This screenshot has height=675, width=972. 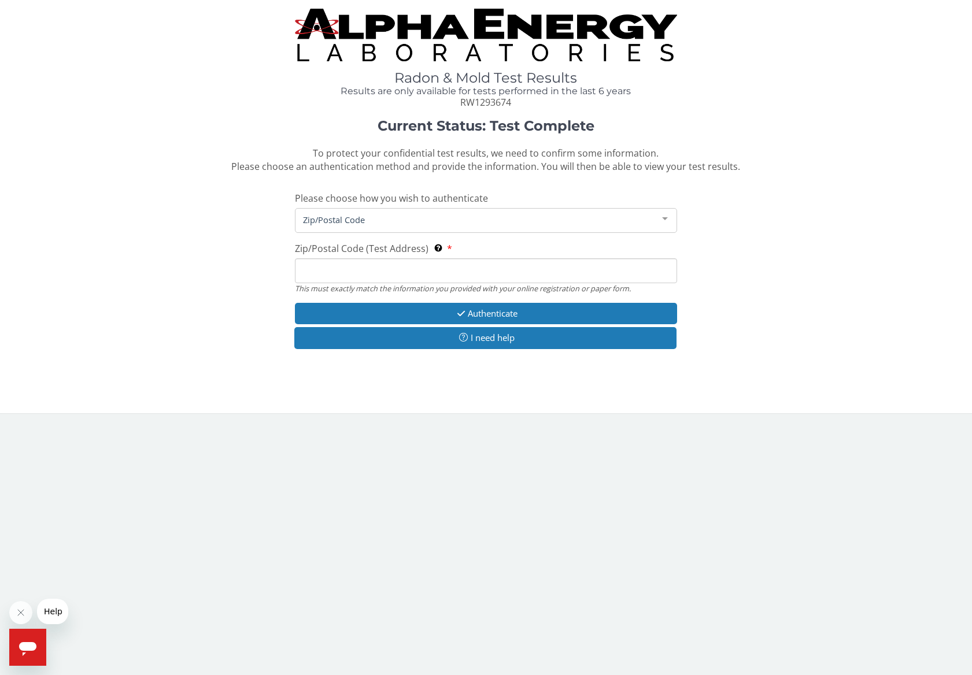 I want to click on span: Zip/Postal Code, so click(x=476, y=220).